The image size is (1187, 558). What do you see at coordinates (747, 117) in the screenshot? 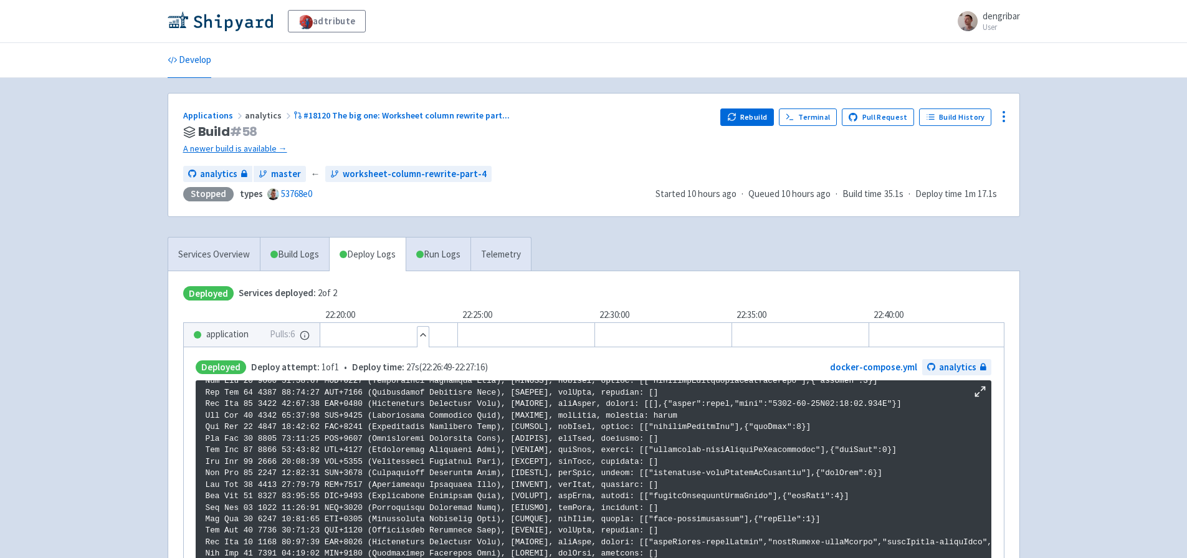
I see `button: Rebuild` at bounding box center [747, 117].